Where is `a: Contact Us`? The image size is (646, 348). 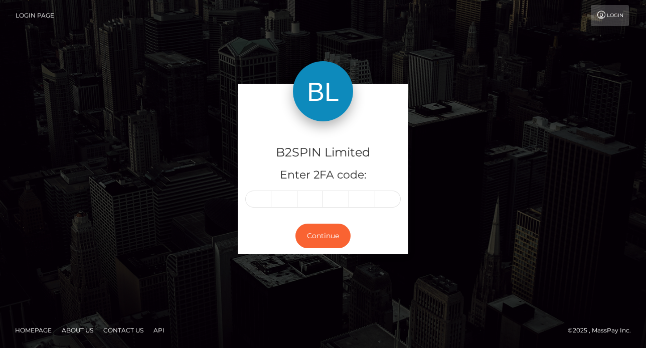
a: Contact Us is located at coordinates (123, 330).